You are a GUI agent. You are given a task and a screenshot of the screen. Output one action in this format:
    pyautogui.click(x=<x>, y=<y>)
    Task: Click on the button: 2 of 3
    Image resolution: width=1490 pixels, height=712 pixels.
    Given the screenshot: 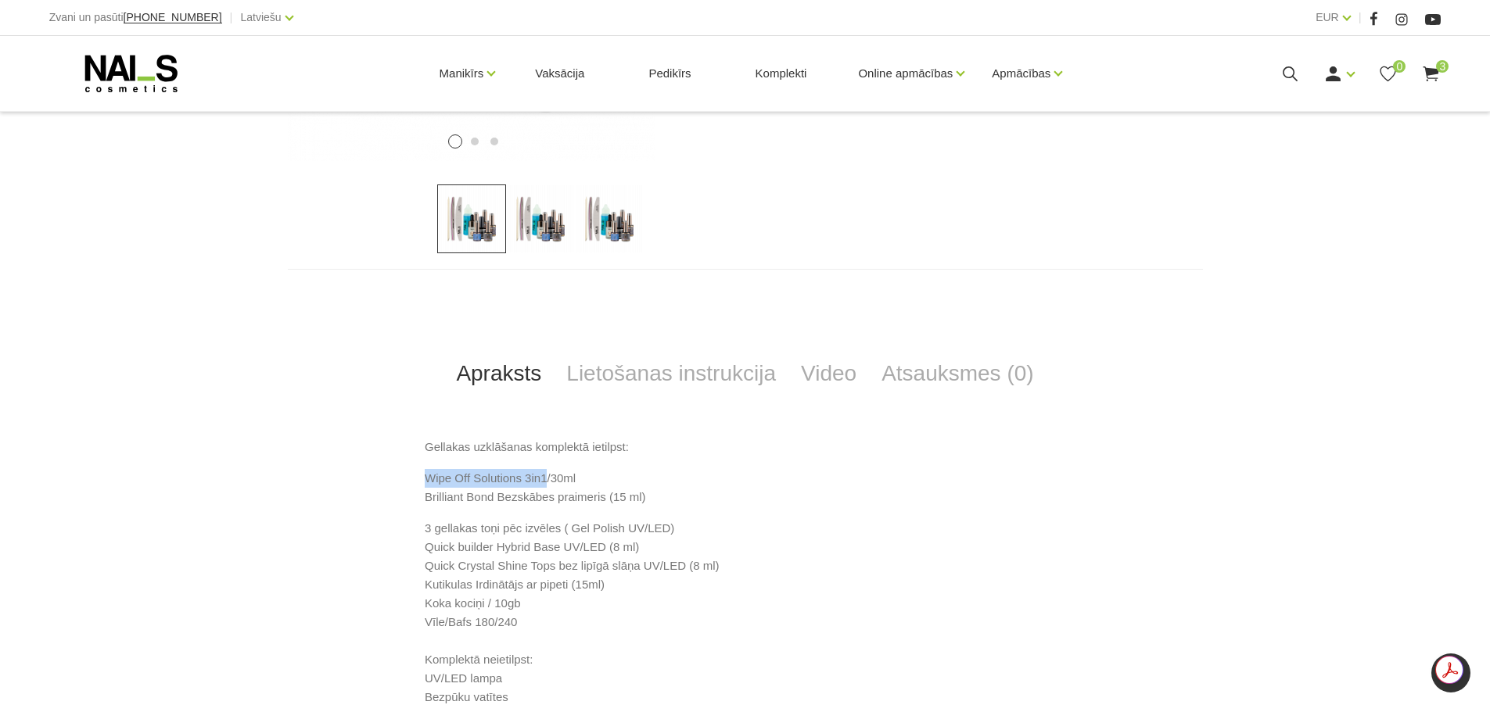 What is the action you would take?
    pyautogui.click(x=475, y=142)
    